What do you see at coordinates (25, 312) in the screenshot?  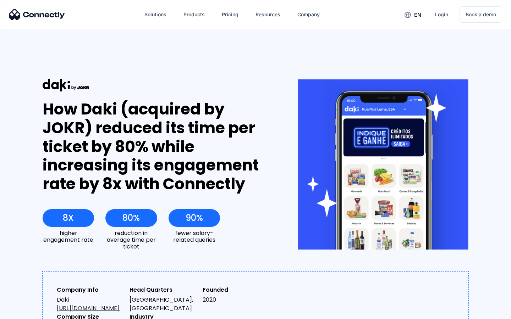 I see `aside: Language selected: English` at bounding box center [25, 312].